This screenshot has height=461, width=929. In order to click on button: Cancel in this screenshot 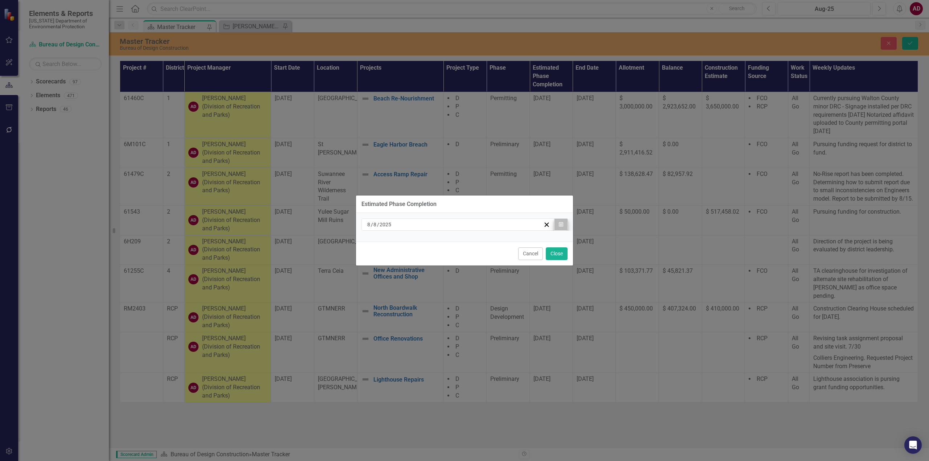, I will do `click(531, 254)`.